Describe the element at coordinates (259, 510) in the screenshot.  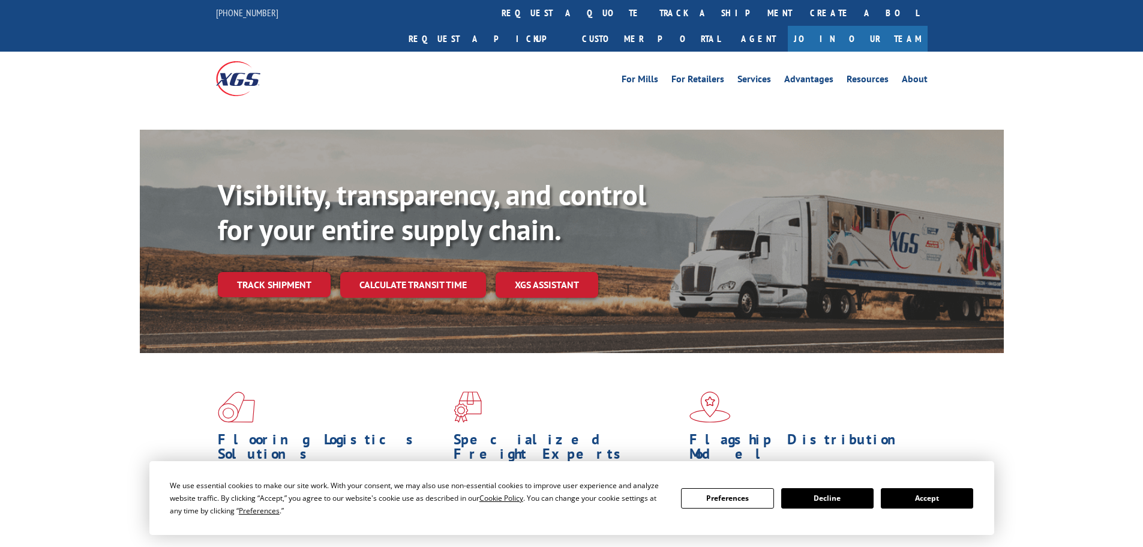
I see `span: Preferences` at that location.